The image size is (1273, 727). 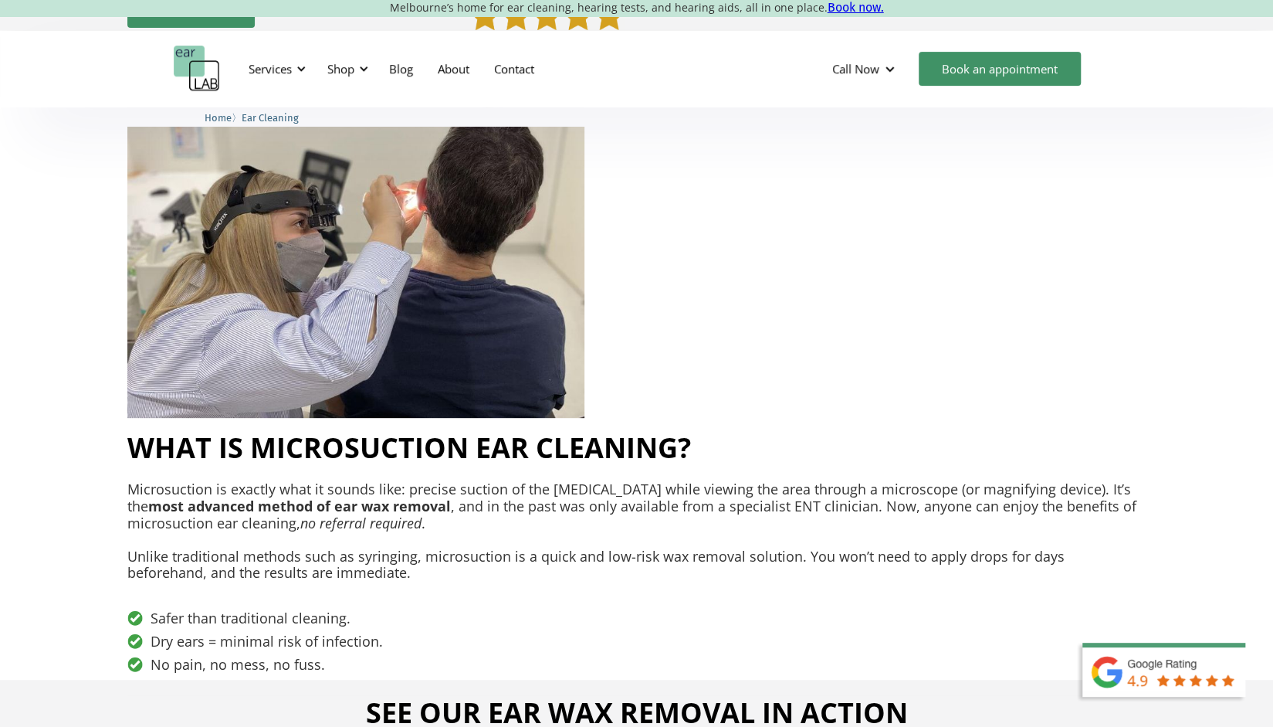 What do you see at coordinates (356, 256) in the screenshot?
I see `img: A hearing assessment appointment` at bounding box center [356, 256].